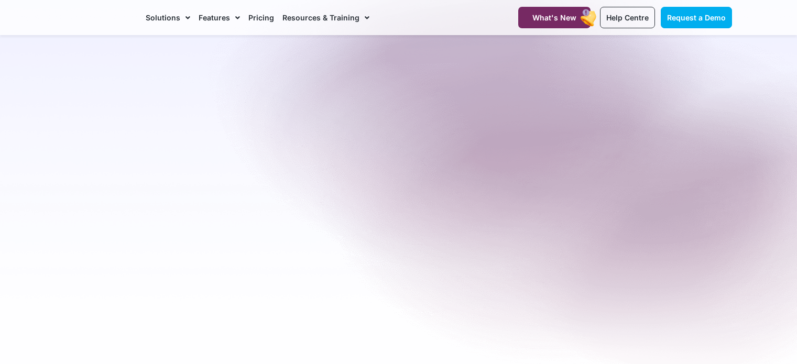 The height and width of the screenshot is (364, 797). Describe the element at coordinates (100, 18) in the screenshot. I see `img: CareMaster Logo` at that location.